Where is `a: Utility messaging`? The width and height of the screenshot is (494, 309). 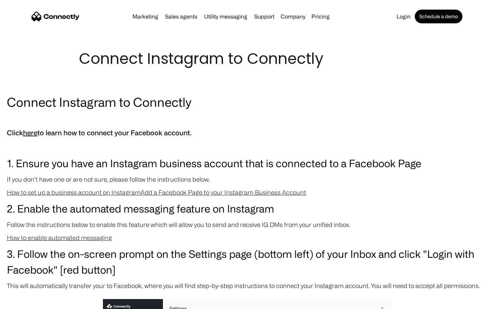 a: Utility messaging is located at coordinates (226, 16).